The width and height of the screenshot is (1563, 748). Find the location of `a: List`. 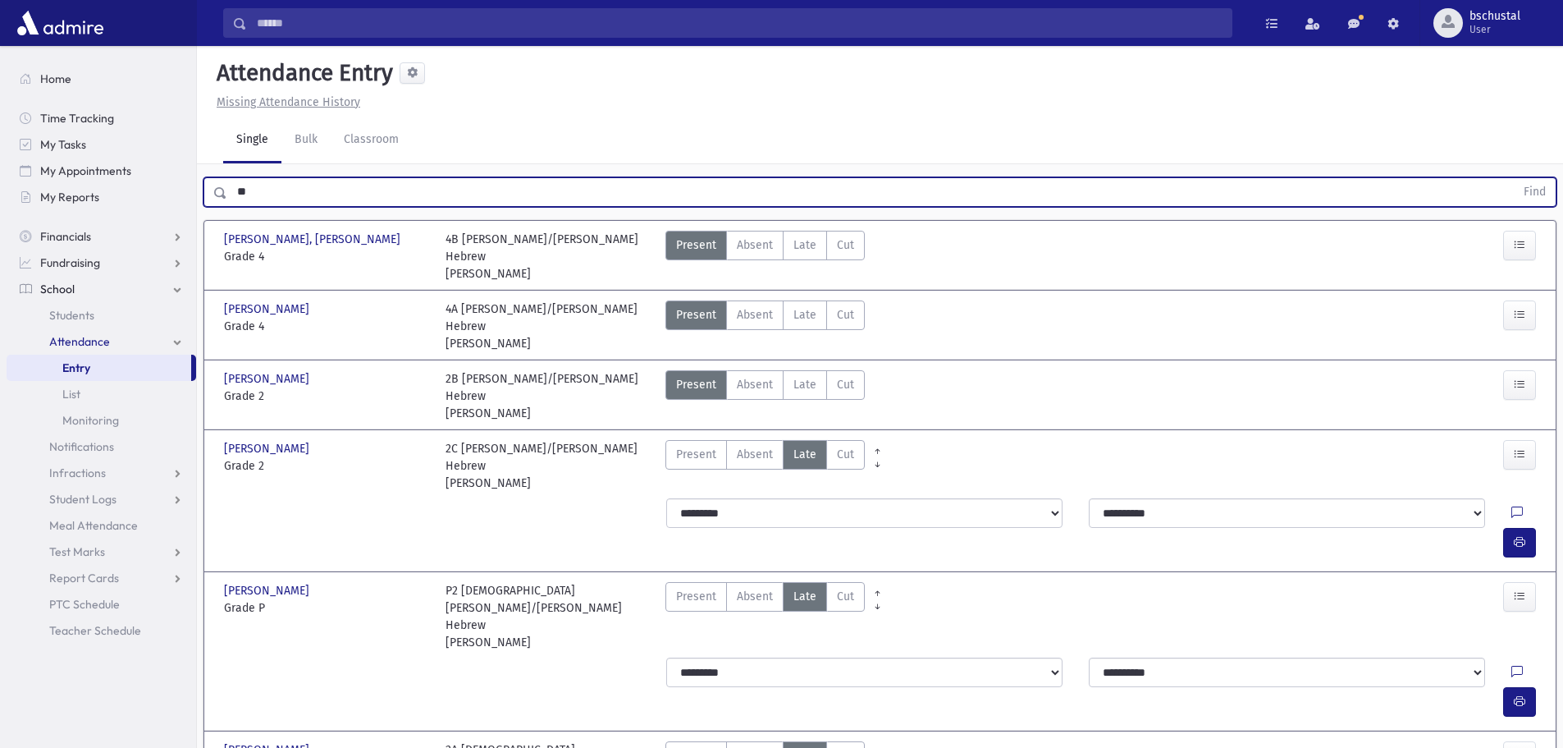

a: List is located at coordinates (101, 394).